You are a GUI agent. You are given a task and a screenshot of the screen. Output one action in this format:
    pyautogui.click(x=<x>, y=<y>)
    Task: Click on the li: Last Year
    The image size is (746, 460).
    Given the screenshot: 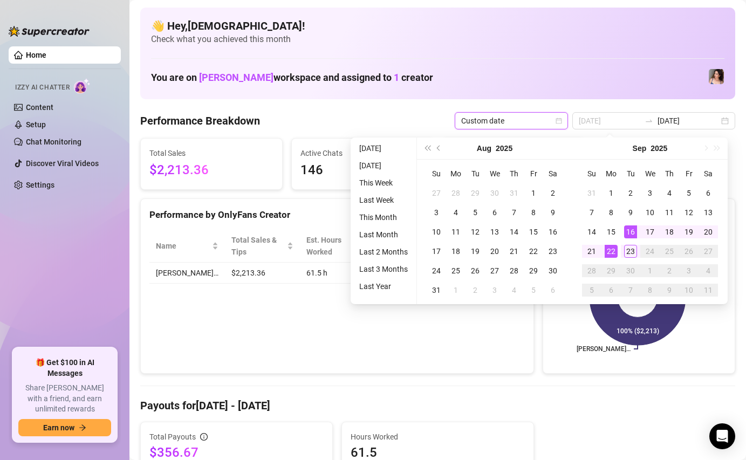 What is the action you would take?
    pyautogui.click(x=384, y=287)
    